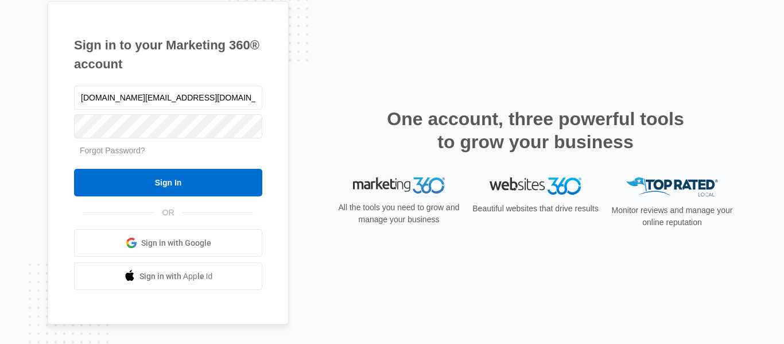 The image size is (784, 344). Describe the element at coordinates (535, 208) in the screenshot. I see `p: Beautiful websites that drive results` at that location.